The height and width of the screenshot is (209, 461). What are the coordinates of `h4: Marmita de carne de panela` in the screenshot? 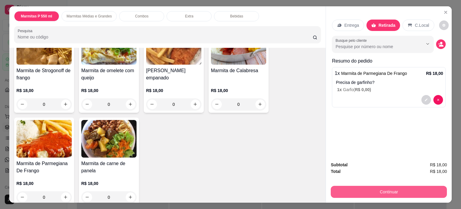 It's located at (109, 167).